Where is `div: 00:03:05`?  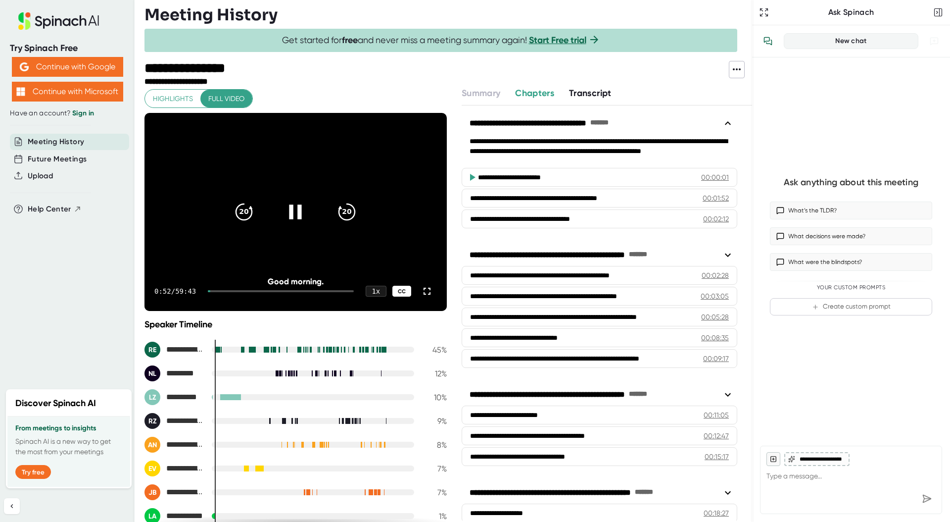 div: 00:03:05 is located at coordinates (715, 296).